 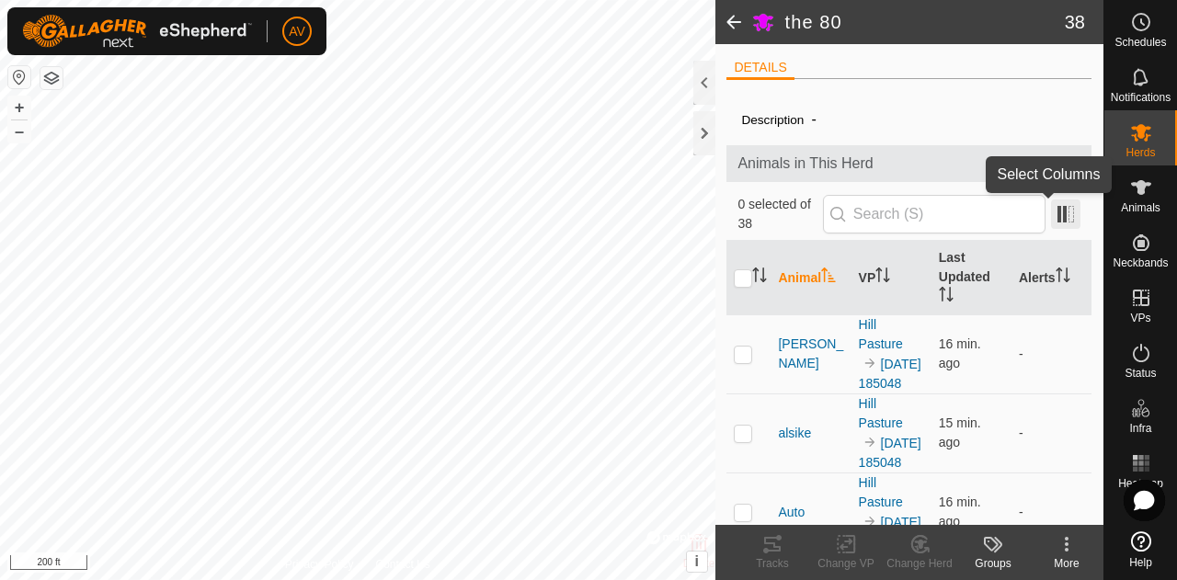 What do you see at coordinates (1141, 263) in the screenshot?
I see `span: Neckbands` at bounding box center [1141, 263].